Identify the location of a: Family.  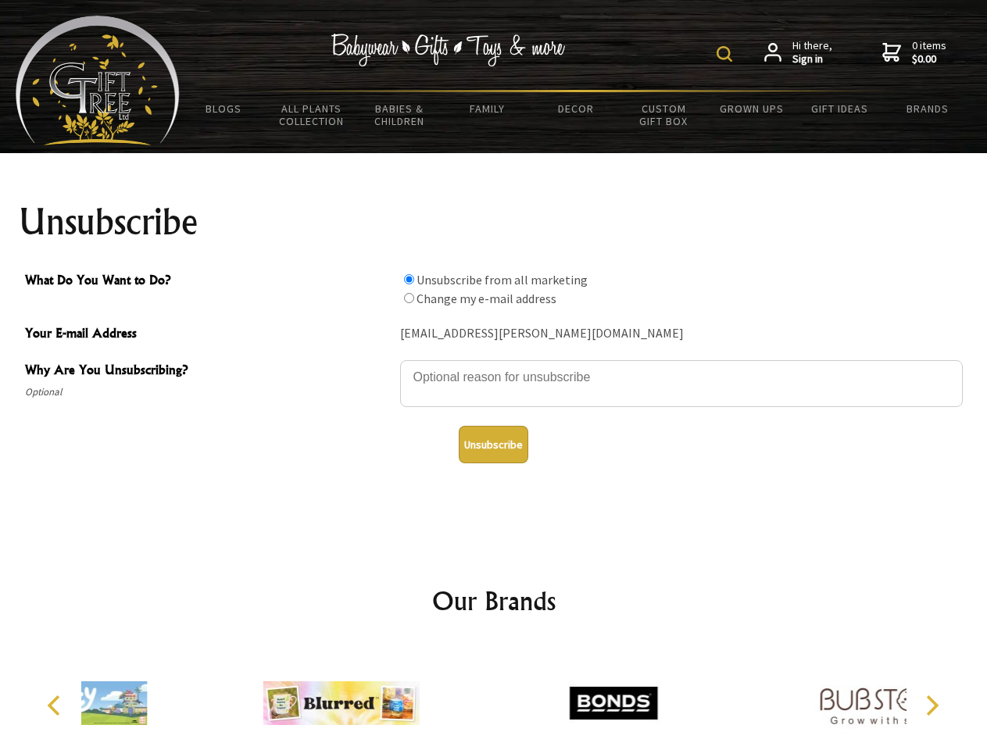
(488, 109).